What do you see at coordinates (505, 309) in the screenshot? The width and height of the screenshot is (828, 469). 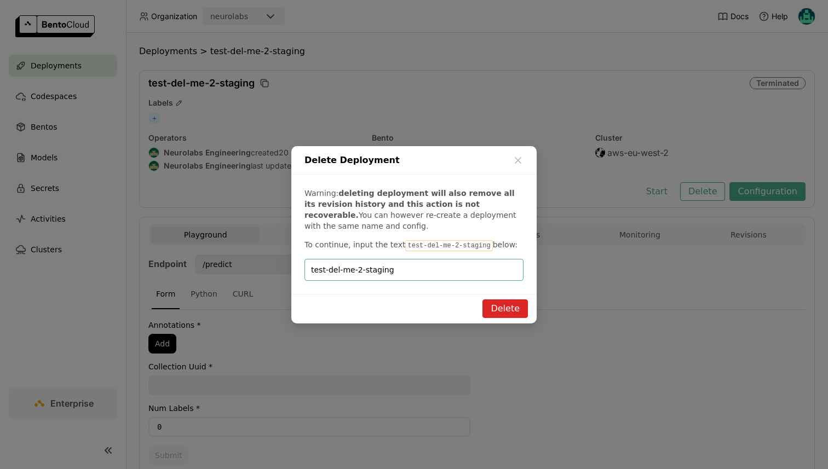 I see `button: Delete` at bounding box center [505, 309].